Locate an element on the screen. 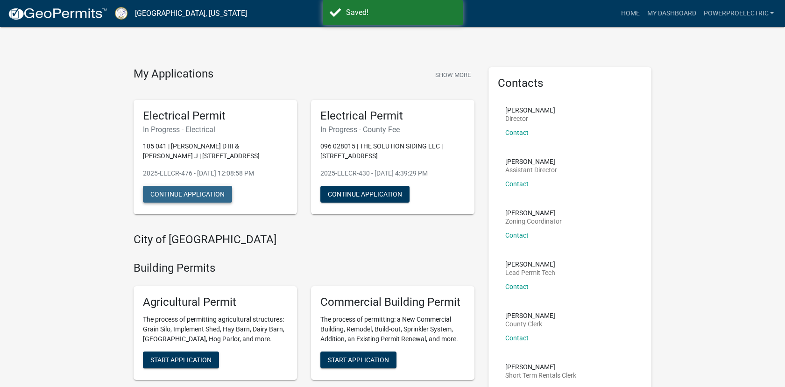  p: County Clerk is located at coordinates (530, 324).